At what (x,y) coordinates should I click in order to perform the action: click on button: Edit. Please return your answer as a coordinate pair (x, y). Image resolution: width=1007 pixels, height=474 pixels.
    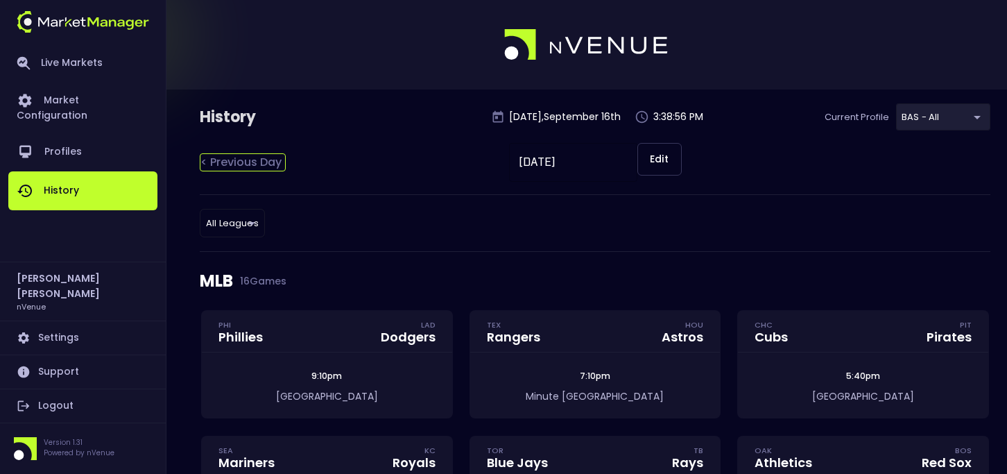
    Looking at the image, I should click on (660, 159).